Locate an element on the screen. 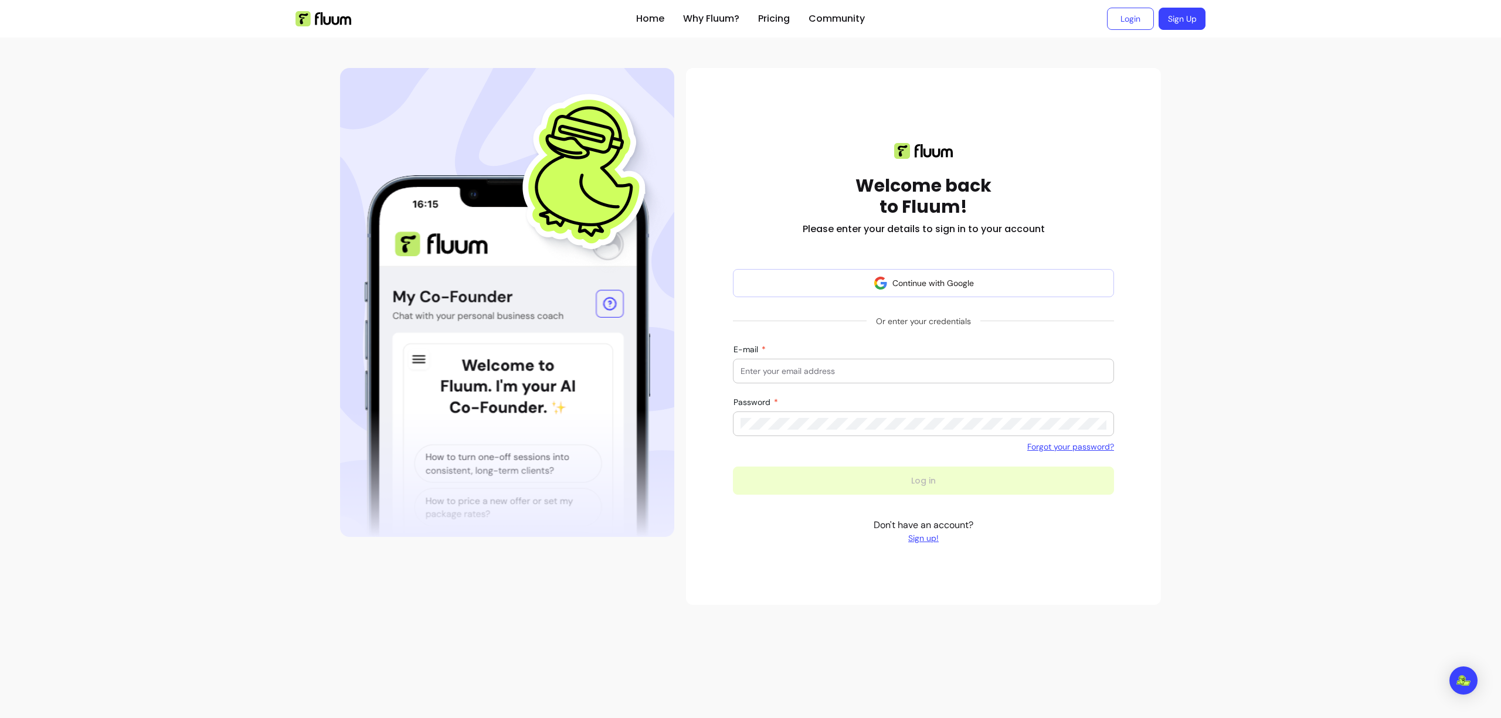 The height and width of the screenshot is (718, 1501). img: avatar is located at coordinates (881, 283).